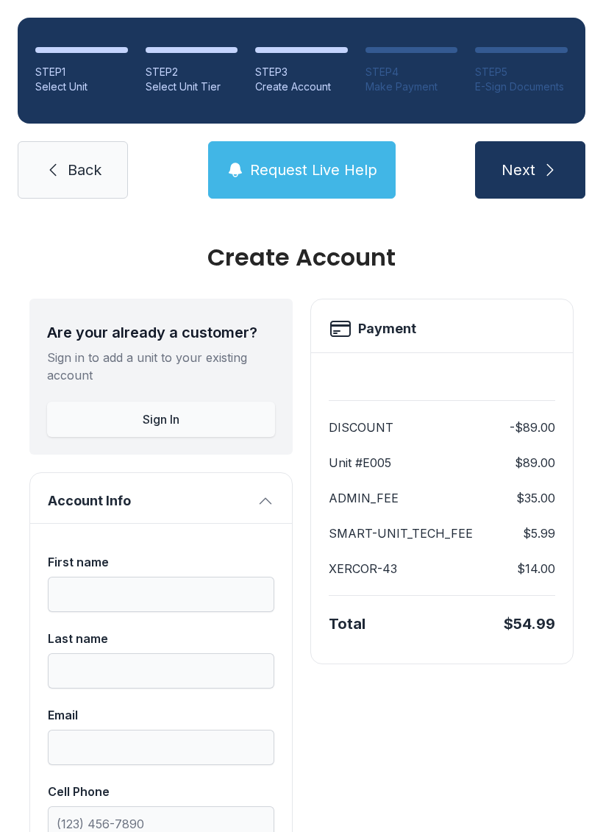 The image size is (603, 832). I want to click on span: Account Info, so click(149, 501).